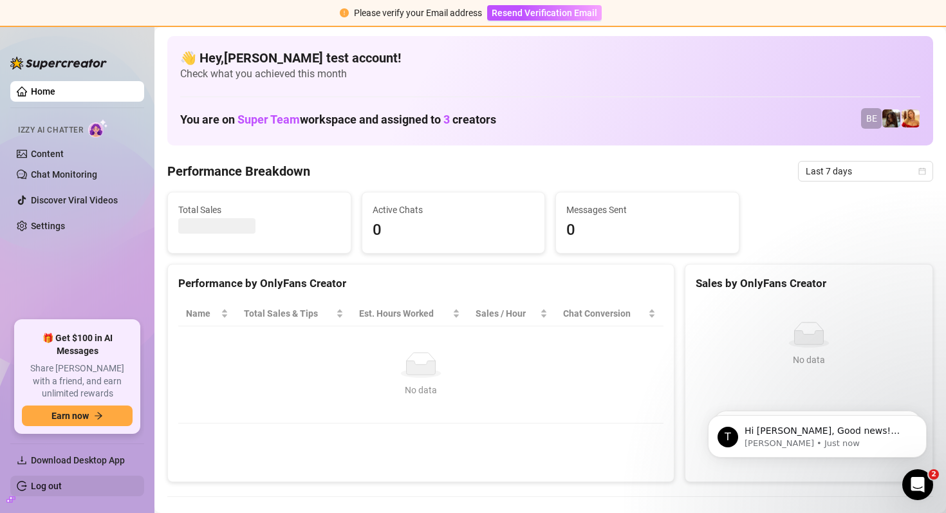 The height and width of the screenshot is (513, 946). Describe the element at coordinates (511, 313) in the screenshot. I see `th: Sales / Hour` at that location.